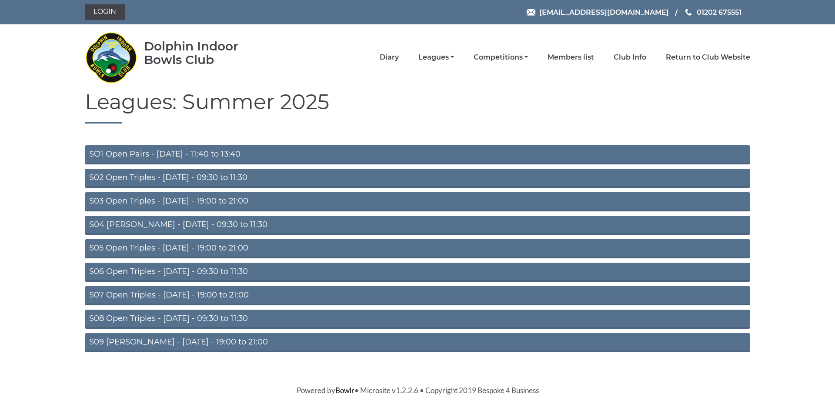  Describe the element at coordinates (719, 12) in the screenshot. I see `span: 01202 675551` at that location.